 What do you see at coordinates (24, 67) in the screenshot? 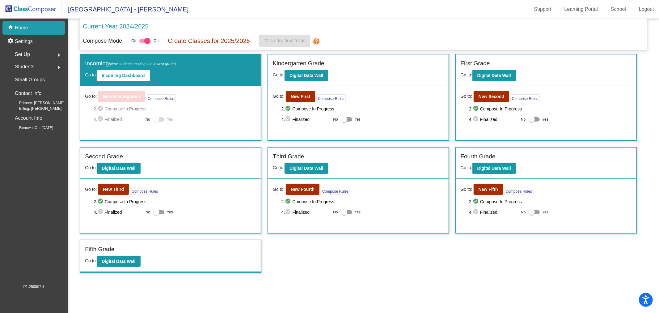
I see `span: Students` at bounding box center [24, 67].